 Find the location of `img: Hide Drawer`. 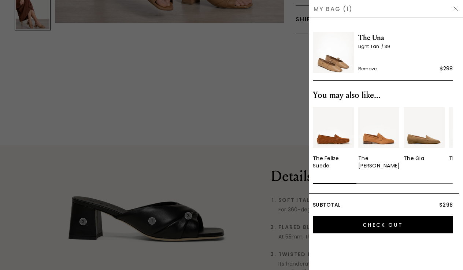

img: Hide Drawer is located at coordinates (455, 9).